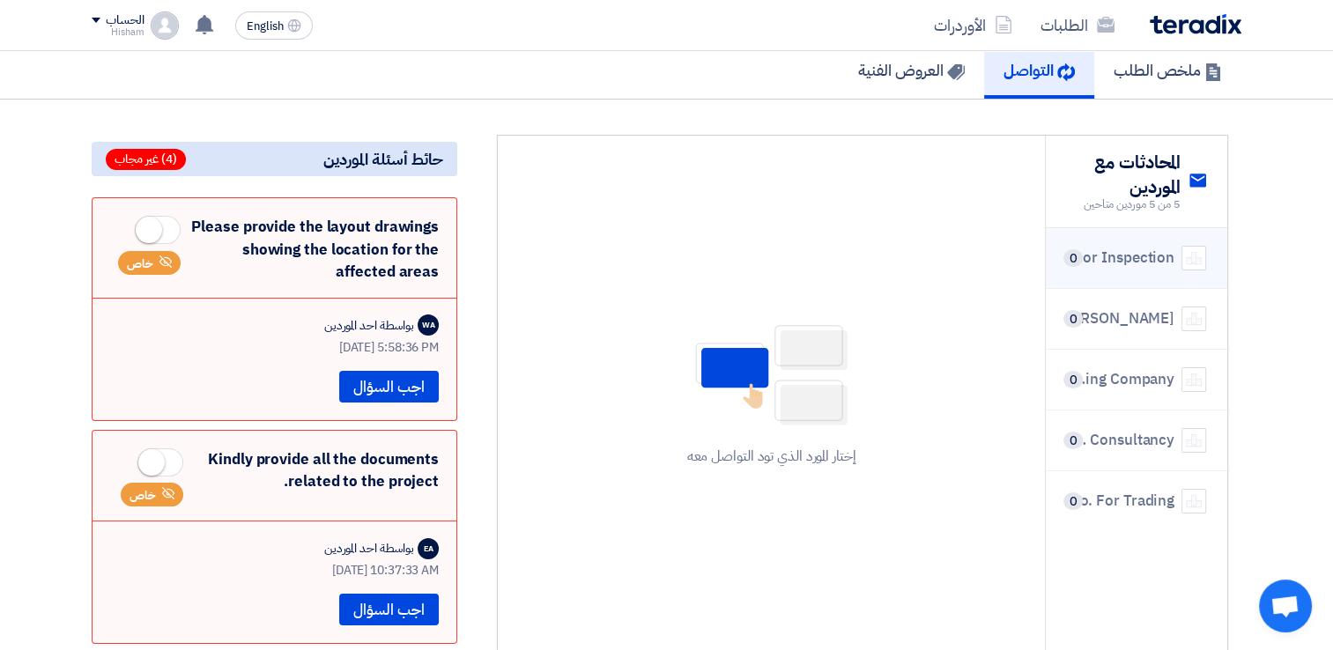 The height and width of the screenshot is (650, 1333). I want to click on div: Kindly provide all the documents related to the project., so click(274, 478).